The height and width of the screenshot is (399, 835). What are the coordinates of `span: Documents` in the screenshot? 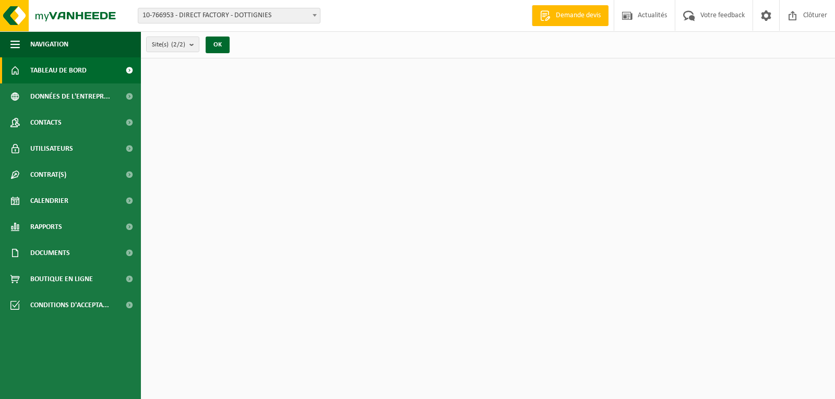 It's located at (50, 253).